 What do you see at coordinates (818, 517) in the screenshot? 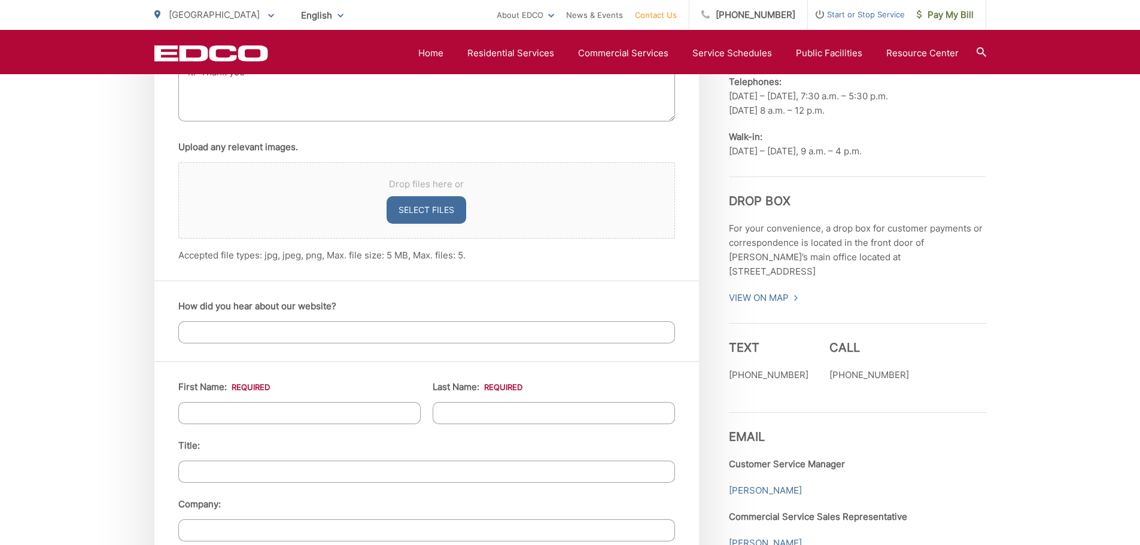
I see `strong: Commercial Service Sales Representative` at bounding box center [818, 517].